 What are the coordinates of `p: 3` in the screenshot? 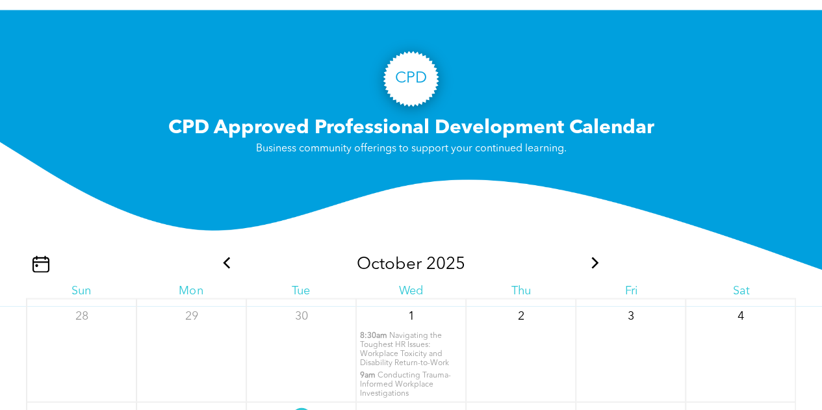 It's located at (631, 316).